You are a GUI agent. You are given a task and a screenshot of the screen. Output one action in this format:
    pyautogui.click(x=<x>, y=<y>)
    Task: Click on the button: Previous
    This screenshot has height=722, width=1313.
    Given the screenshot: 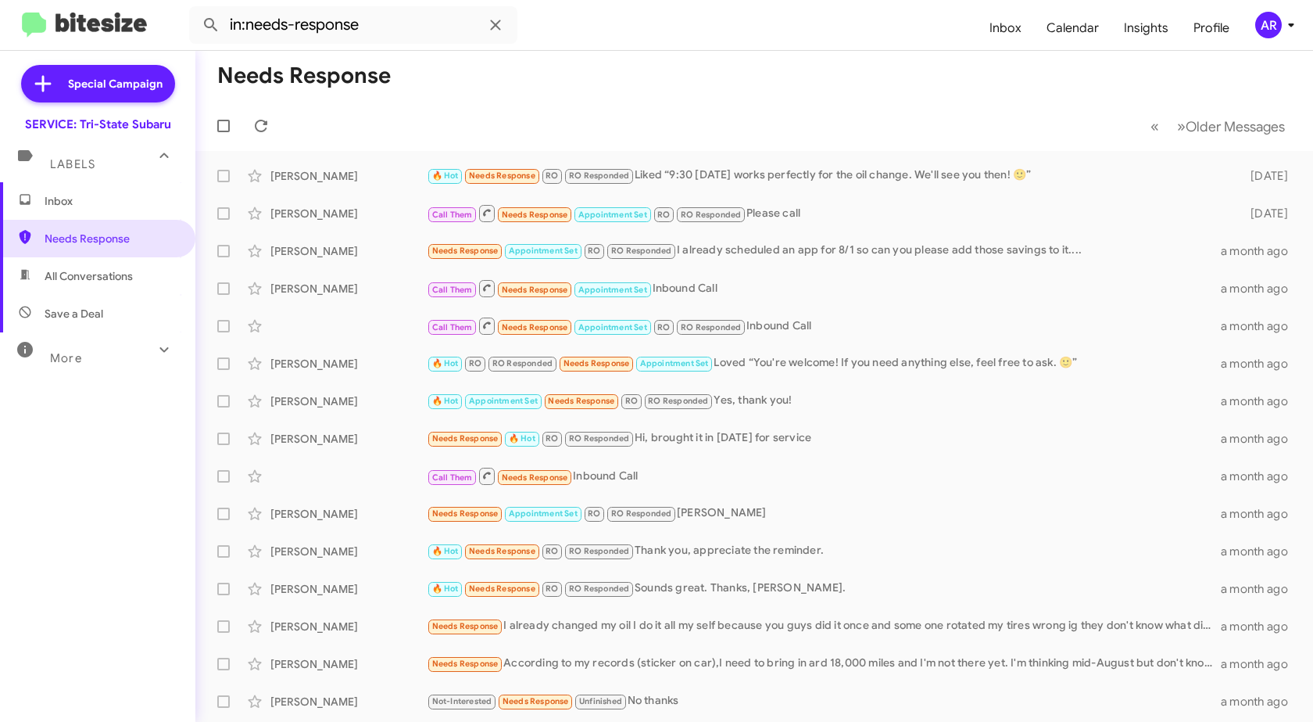 What is the action you would take?
    pyautogui.click(x=1155, y=126)
    